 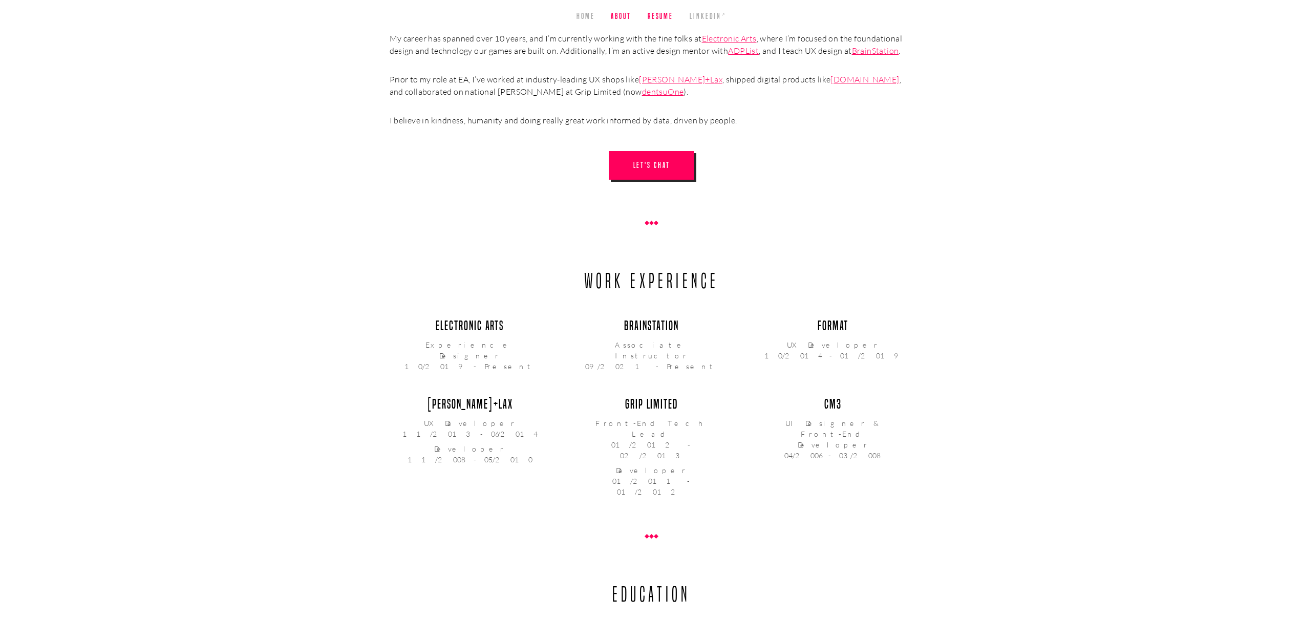 What do you see at coordinates (470, 355) in the screenshot?
I see `span: Experience Designer 10/2019 - Present` at bounding box center [470, 355].